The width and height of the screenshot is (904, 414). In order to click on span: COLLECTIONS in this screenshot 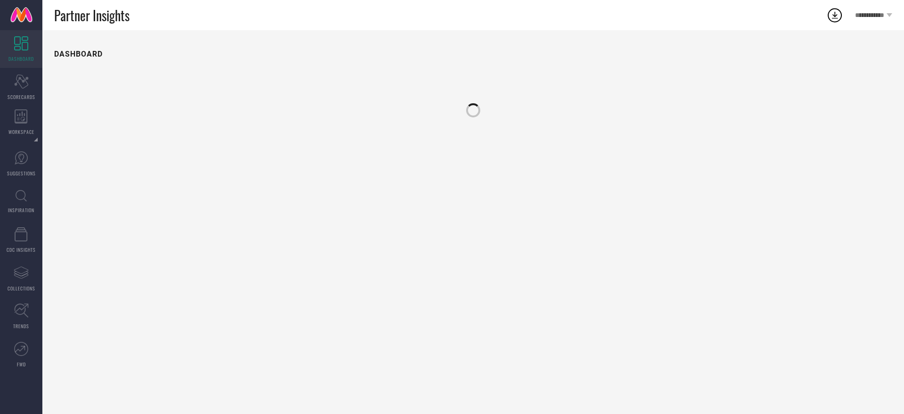, I will do `click(21, 288)`.